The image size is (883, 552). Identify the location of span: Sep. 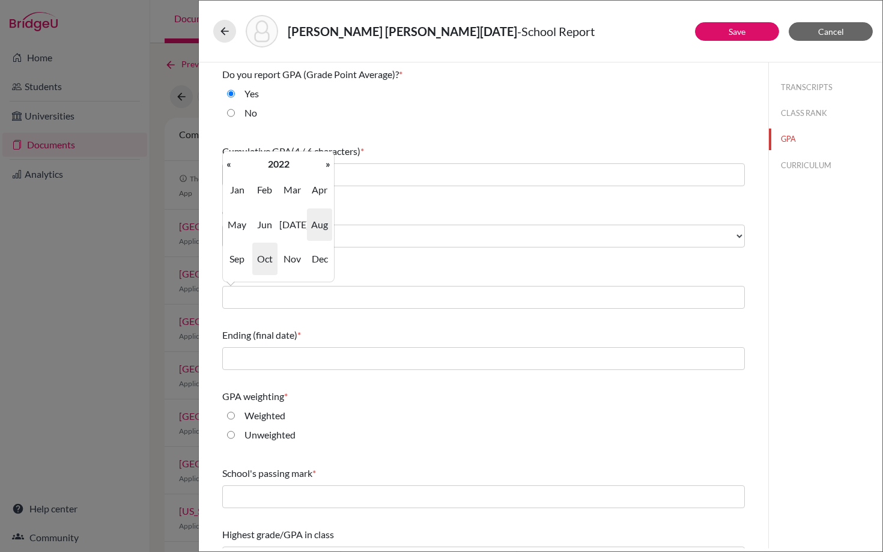
(237, 259).